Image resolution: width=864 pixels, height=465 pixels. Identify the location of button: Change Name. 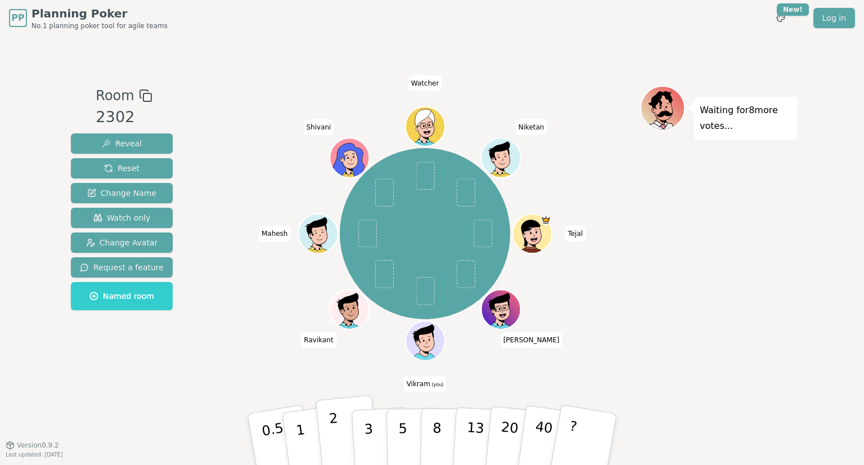
(122, 193).